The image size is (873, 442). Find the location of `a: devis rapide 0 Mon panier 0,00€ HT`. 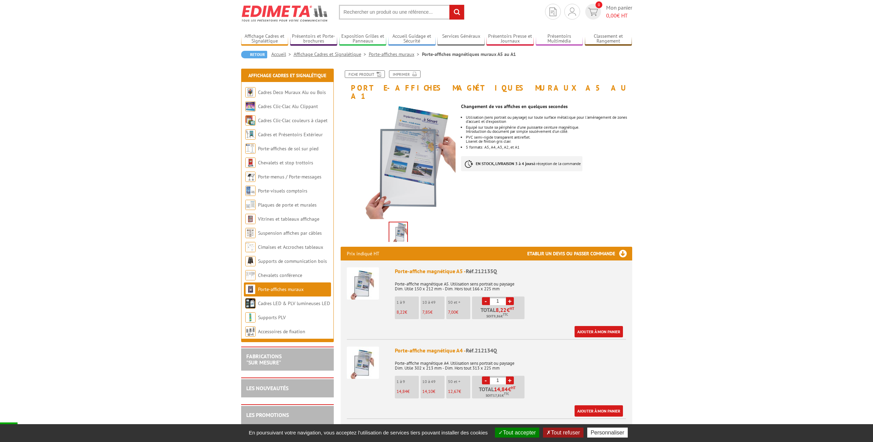

a: devis rapide 0 Mon panier 0,00€ HT is located at coordinates (607, 12).